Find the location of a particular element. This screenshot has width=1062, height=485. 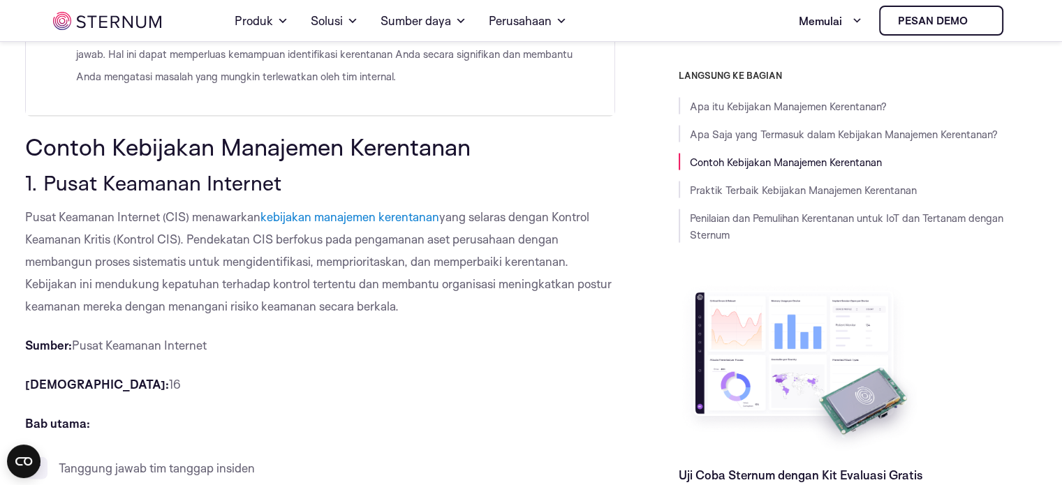

a: kebijakan manajemen kerentanan is located at coordinates (350, 216).